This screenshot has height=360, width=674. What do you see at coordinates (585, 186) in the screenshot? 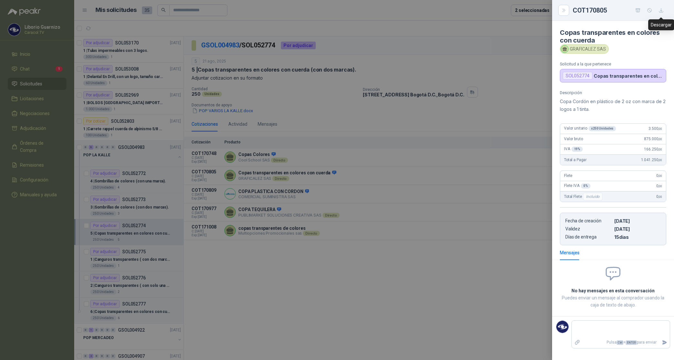
I see `div: 0 %` at bounding box center [585, 186].